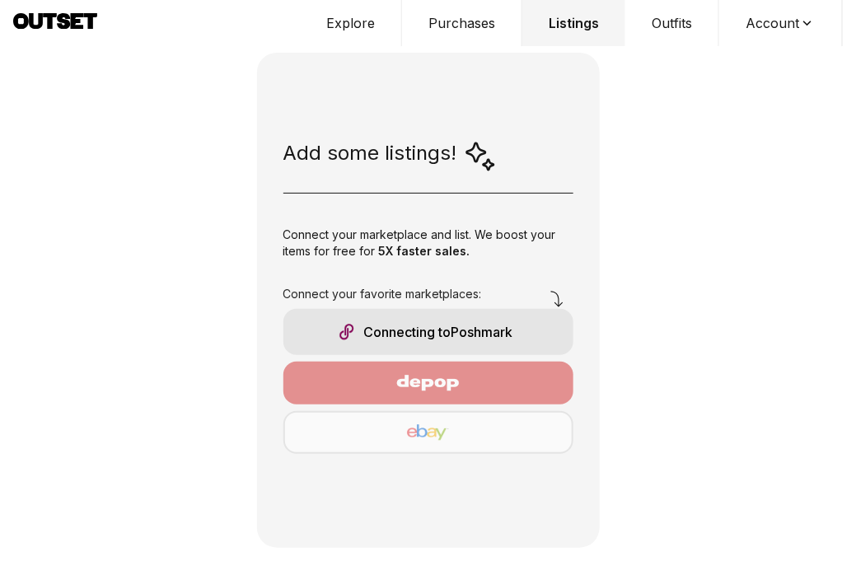 This screenshot has width=856, height=561. Describe the element at coordinates (428, 332) in the screenshot. I see `div: Connecting to Poshmark` at that location.